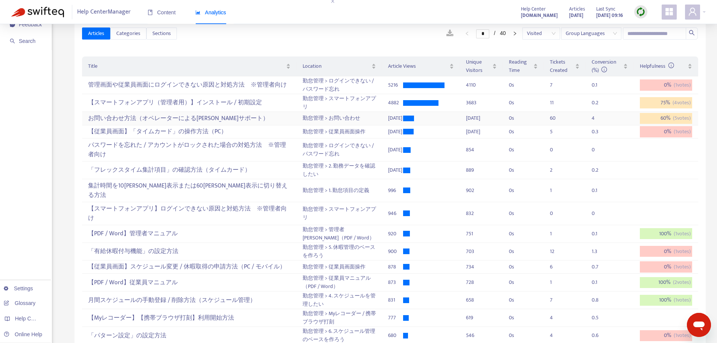 This screenshot has height=343, width=717. What do you see at coordinates (395, 267) in the screenshot?
I see `div: 878` at bounding box center [395, 267].